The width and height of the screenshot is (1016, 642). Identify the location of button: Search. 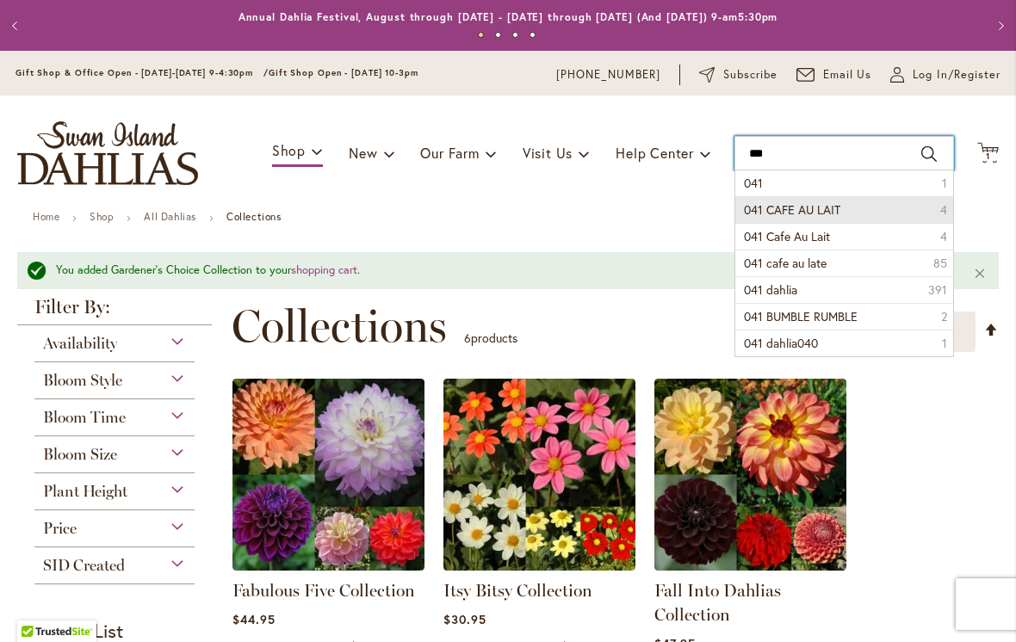
(929, 154).